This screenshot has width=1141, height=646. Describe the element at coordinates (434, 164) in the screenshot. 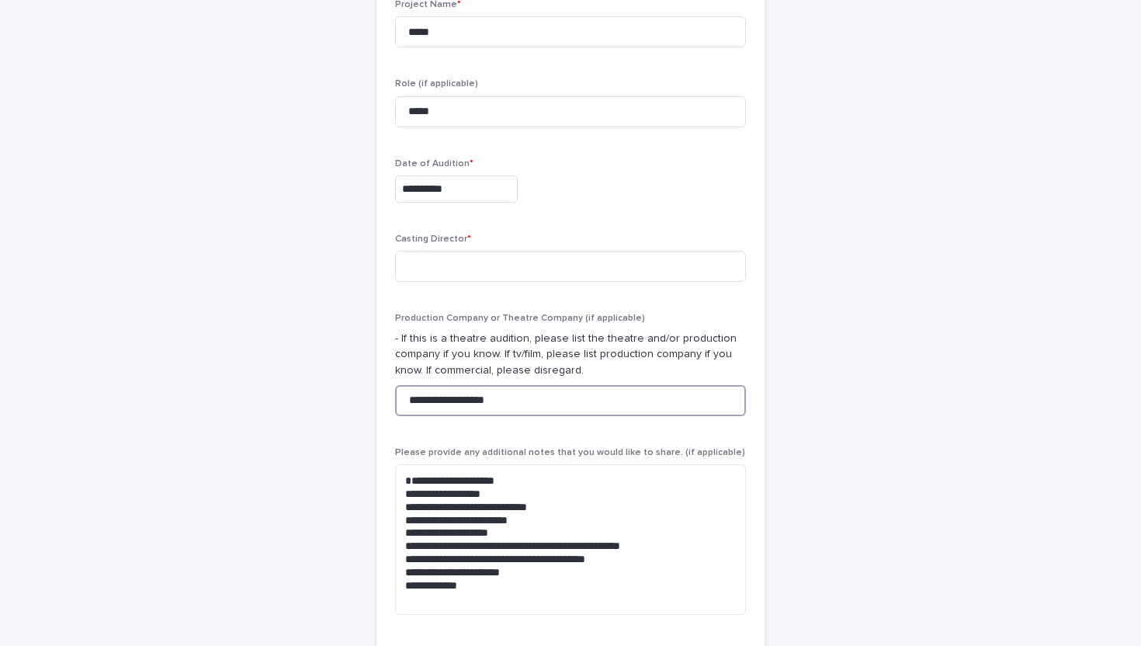

I see `span: Date of Audition` at that location.